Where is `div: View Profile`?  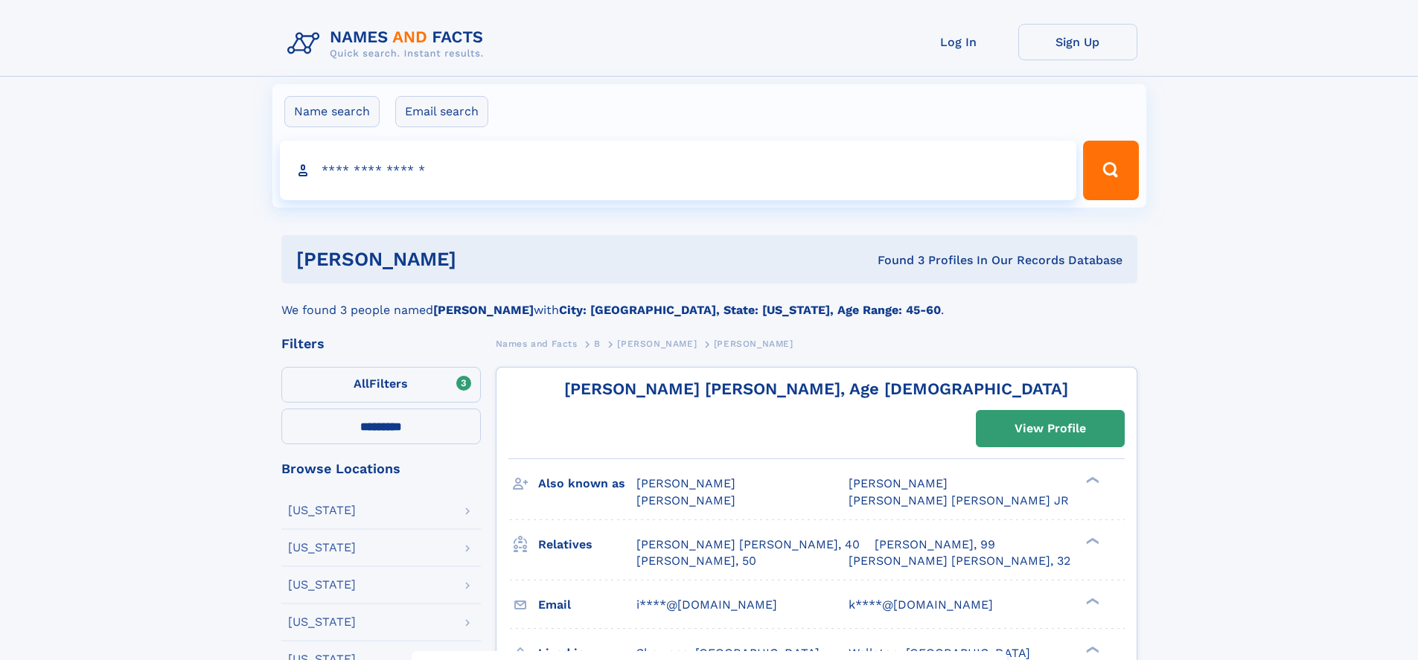
div: View Profile is located at coordinates (1050, 429).